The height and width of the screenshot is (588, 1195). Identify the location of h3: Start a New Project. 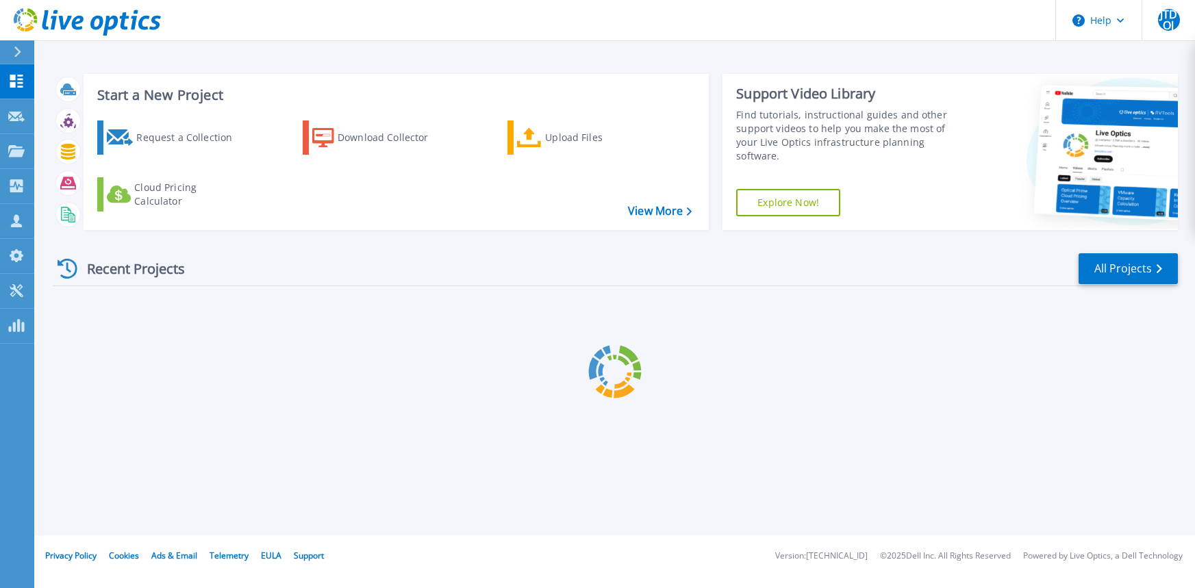
(394, 95).